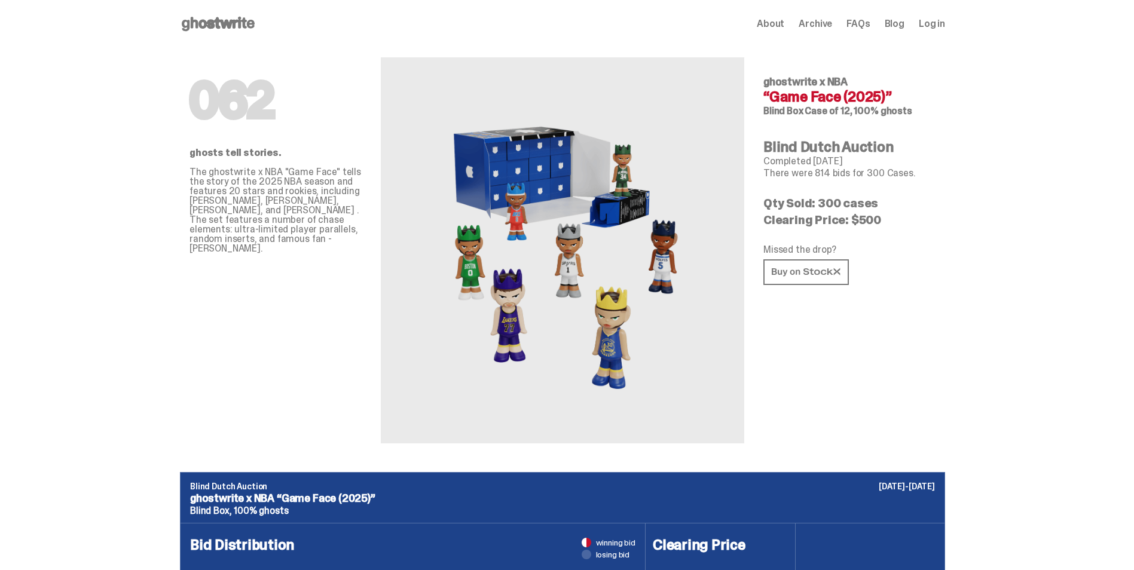  What do you see at coordinates (805, 82) in the screenshot?
I see `span: ghostwrite x NBA` at bounding box center [805, 82].